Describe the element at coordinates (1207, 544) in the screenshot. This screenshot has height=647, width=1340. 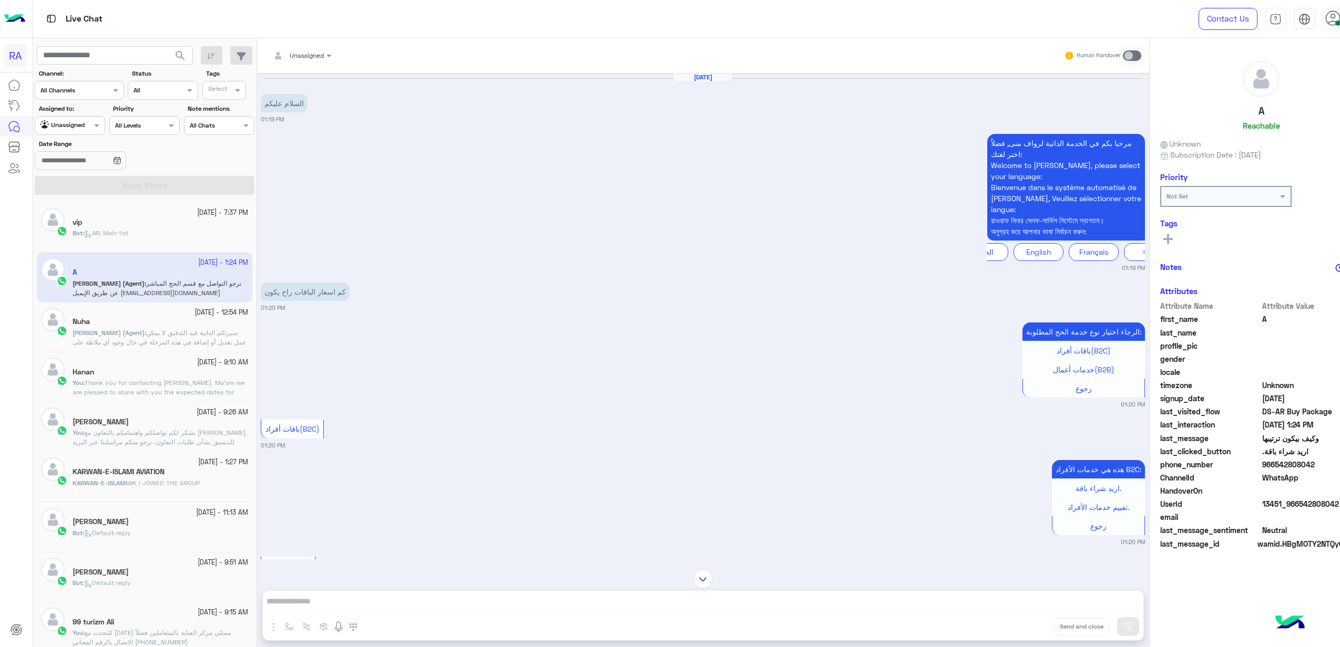
I see `span: last_message_id` at that location.